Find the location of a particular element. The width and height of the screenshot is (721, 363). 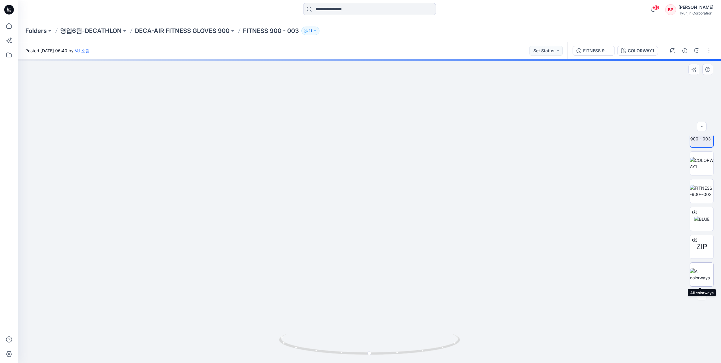

img: FITNESS 900 - 003 is located at coordinates (702, 135).